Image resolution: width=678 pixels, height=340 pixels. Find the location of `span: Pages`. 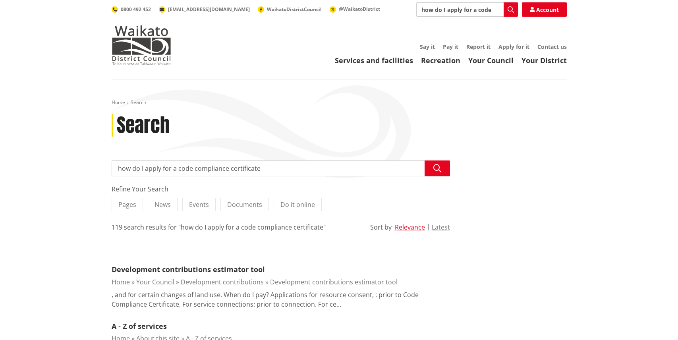

span: Pages is located at coordinates (127, 204).